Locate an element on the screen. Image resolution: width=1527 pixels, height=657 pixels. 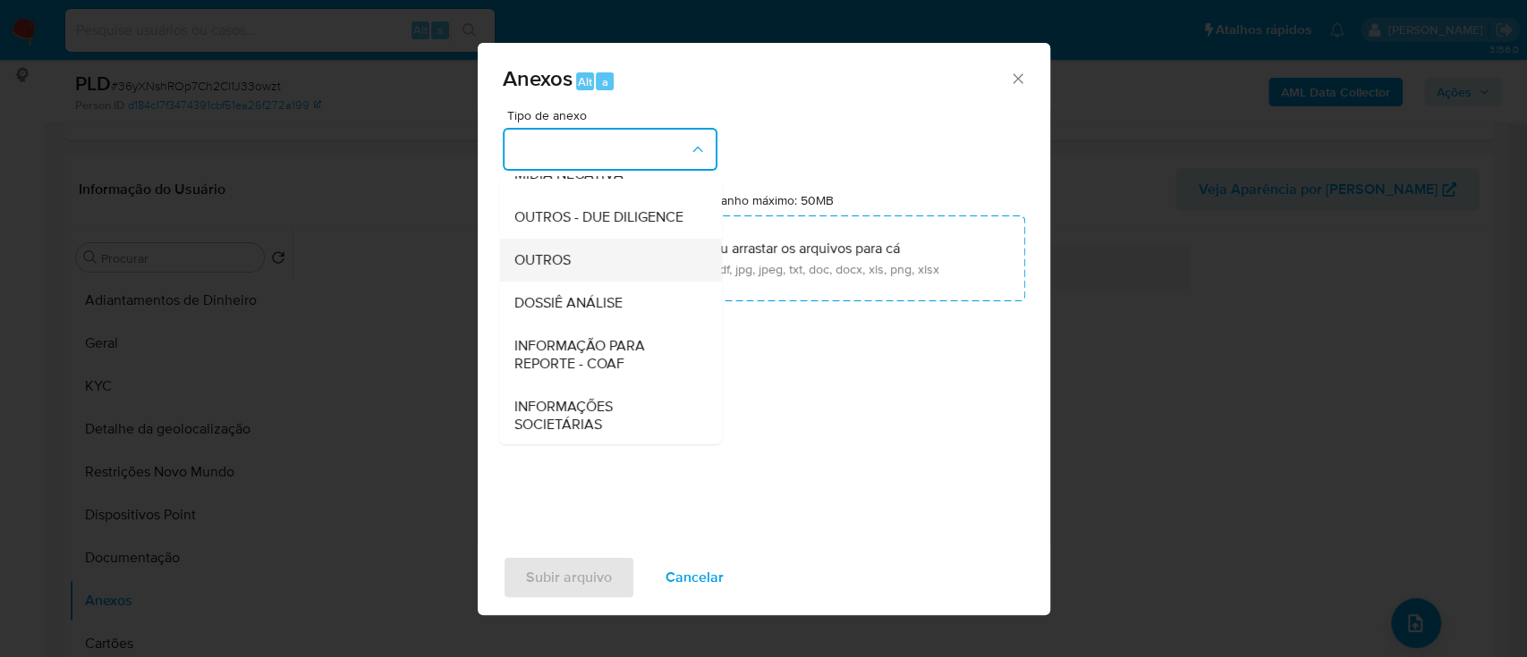
span: MIDIA NEGATIVA is located at coordinates (568, 174).